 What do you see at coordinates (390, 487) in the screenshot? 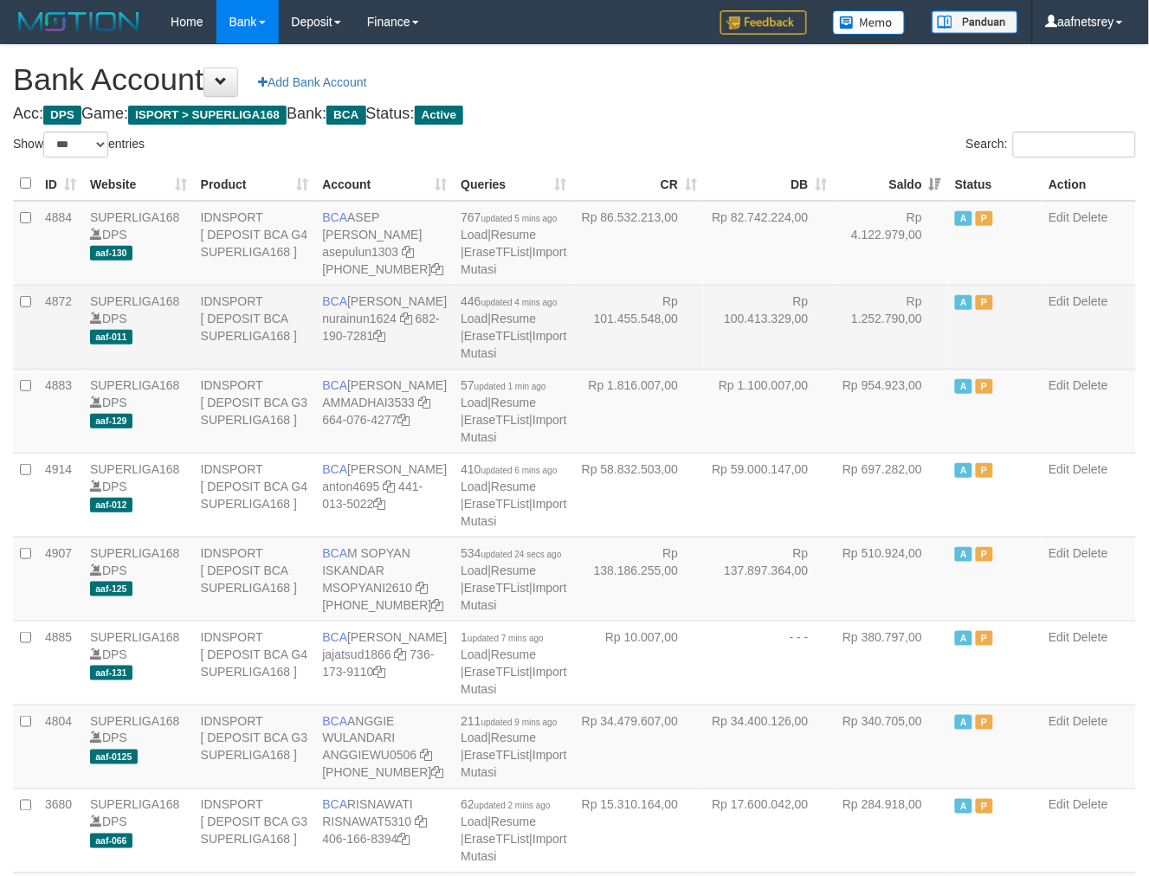
I see `a: Copy anton4695 to clipboard` at bounding box center [390, 487].